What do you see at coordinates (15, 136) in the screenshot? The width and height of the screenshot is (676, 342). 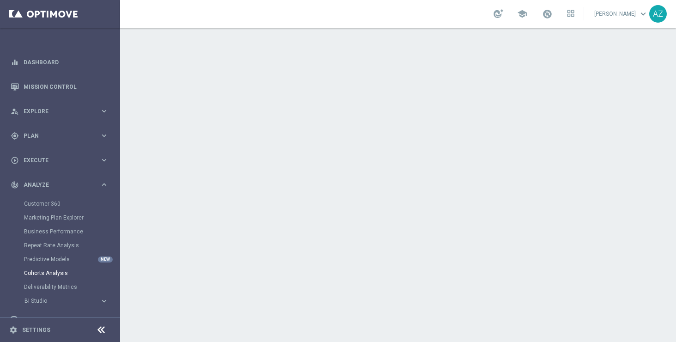 I see `i: gps_fixed` at bounding box center [15, 136].